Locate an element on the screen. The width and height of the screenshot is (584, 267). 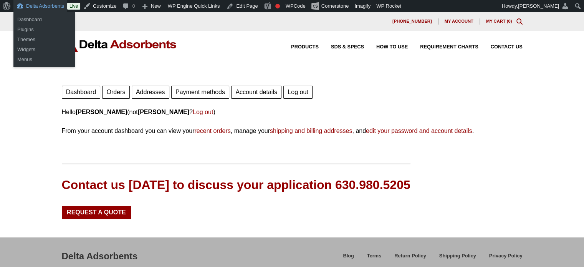
a: SDS & SPECS is located at coordinates (341, 47).